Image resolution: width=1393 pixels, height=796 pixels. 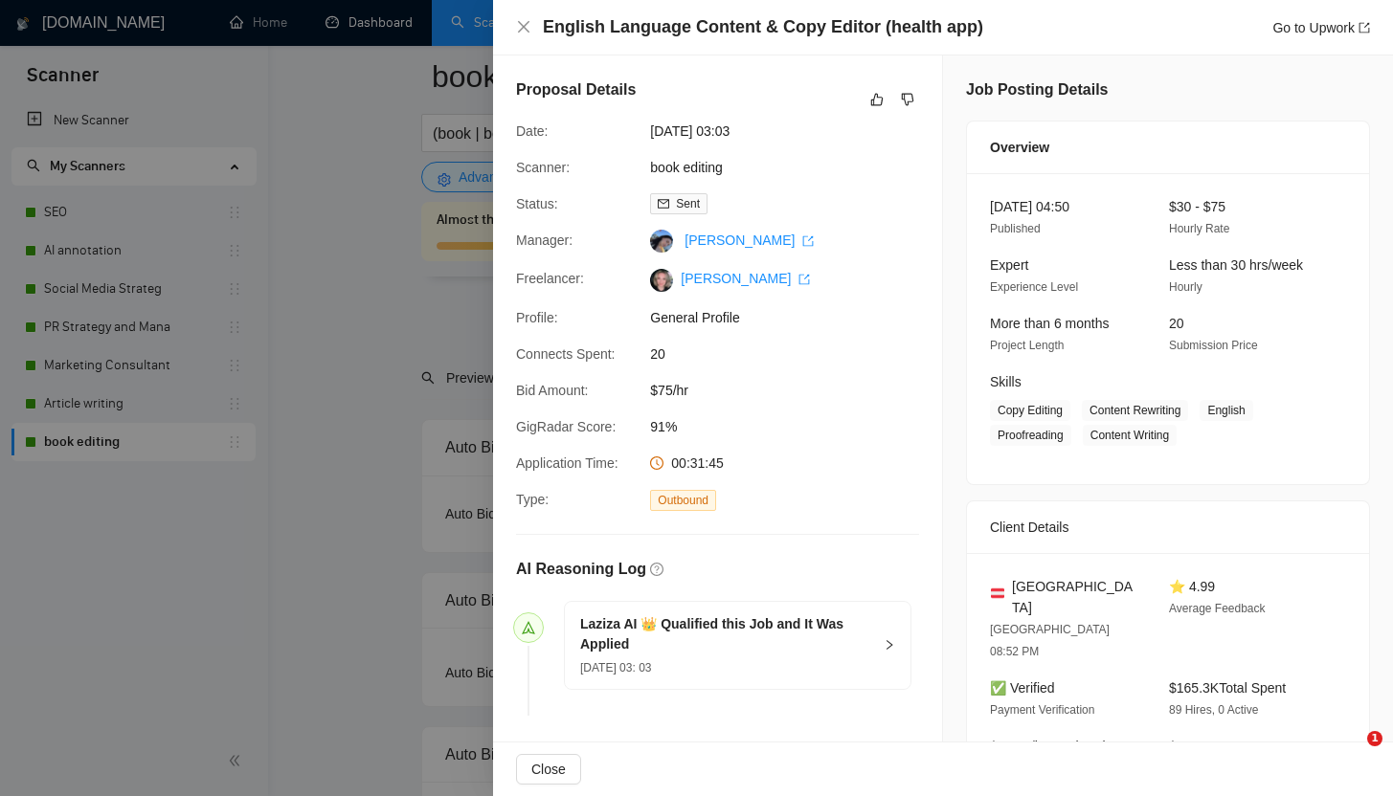 What do you see at coordinates (1236, 265) in the screenshot?
I see `span: Less than 30 hrs/week` at bounding box center [1236, 265].